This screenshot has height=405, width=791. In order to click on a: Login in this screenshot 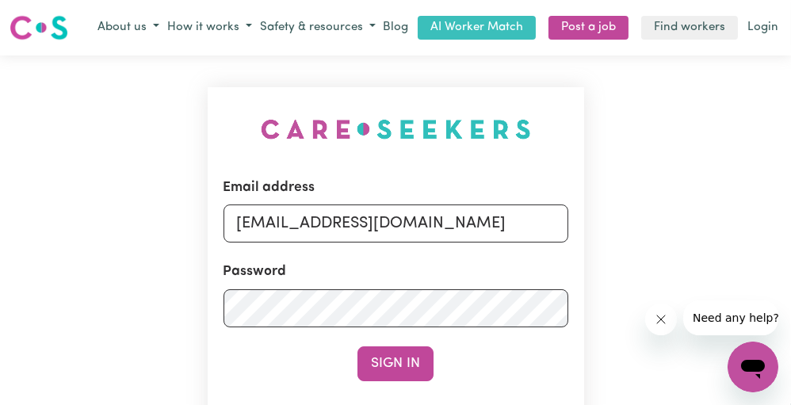, I will do `click(763, 28)`.